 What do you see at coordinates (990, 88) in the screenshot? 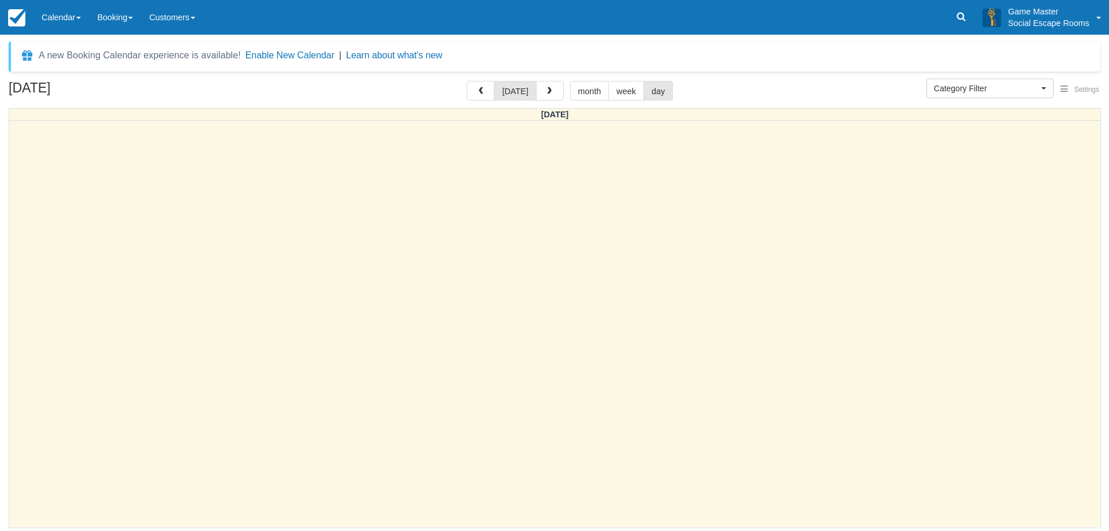
I see `button: Category Filter` at bounding box center [990, 88].